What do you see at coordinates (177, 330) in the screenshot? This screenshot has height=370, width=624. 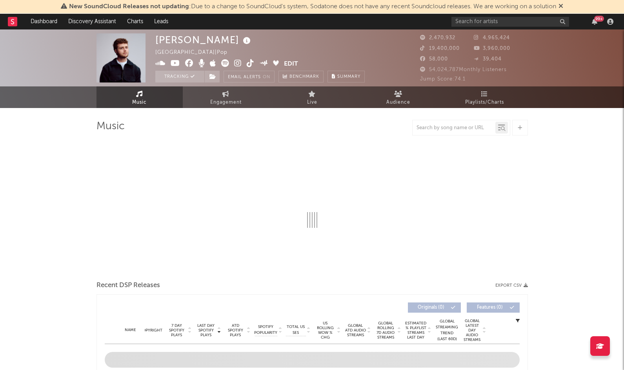 I see `span: 7 Day Spotify Plays` at bounding box center [177, 330].